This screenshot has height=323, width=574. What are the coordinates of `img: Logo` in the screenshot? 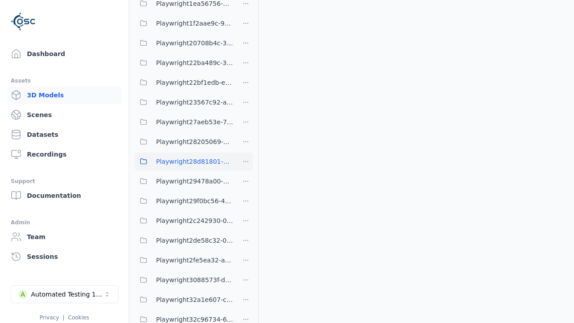 It's located at (23, 22).